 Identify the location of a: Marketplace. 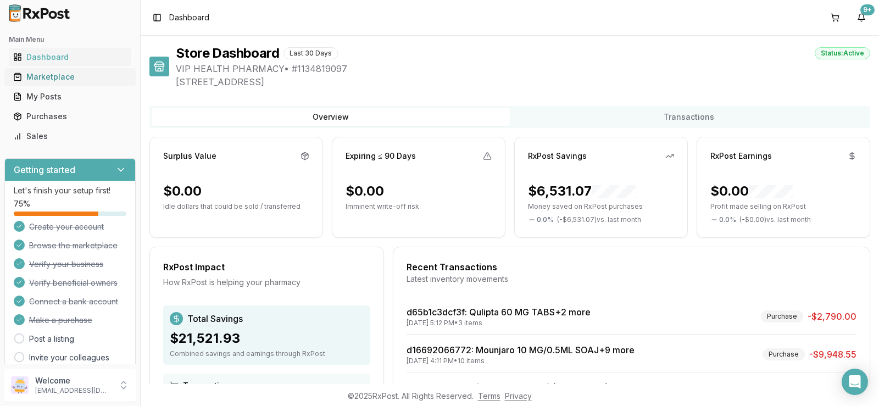
(70, 77).